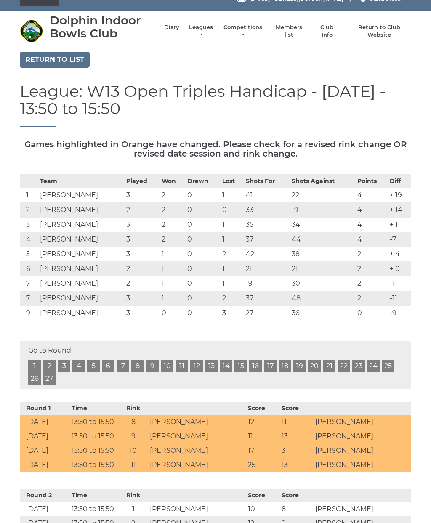  I want to click on td: 44, so click(322, 240).